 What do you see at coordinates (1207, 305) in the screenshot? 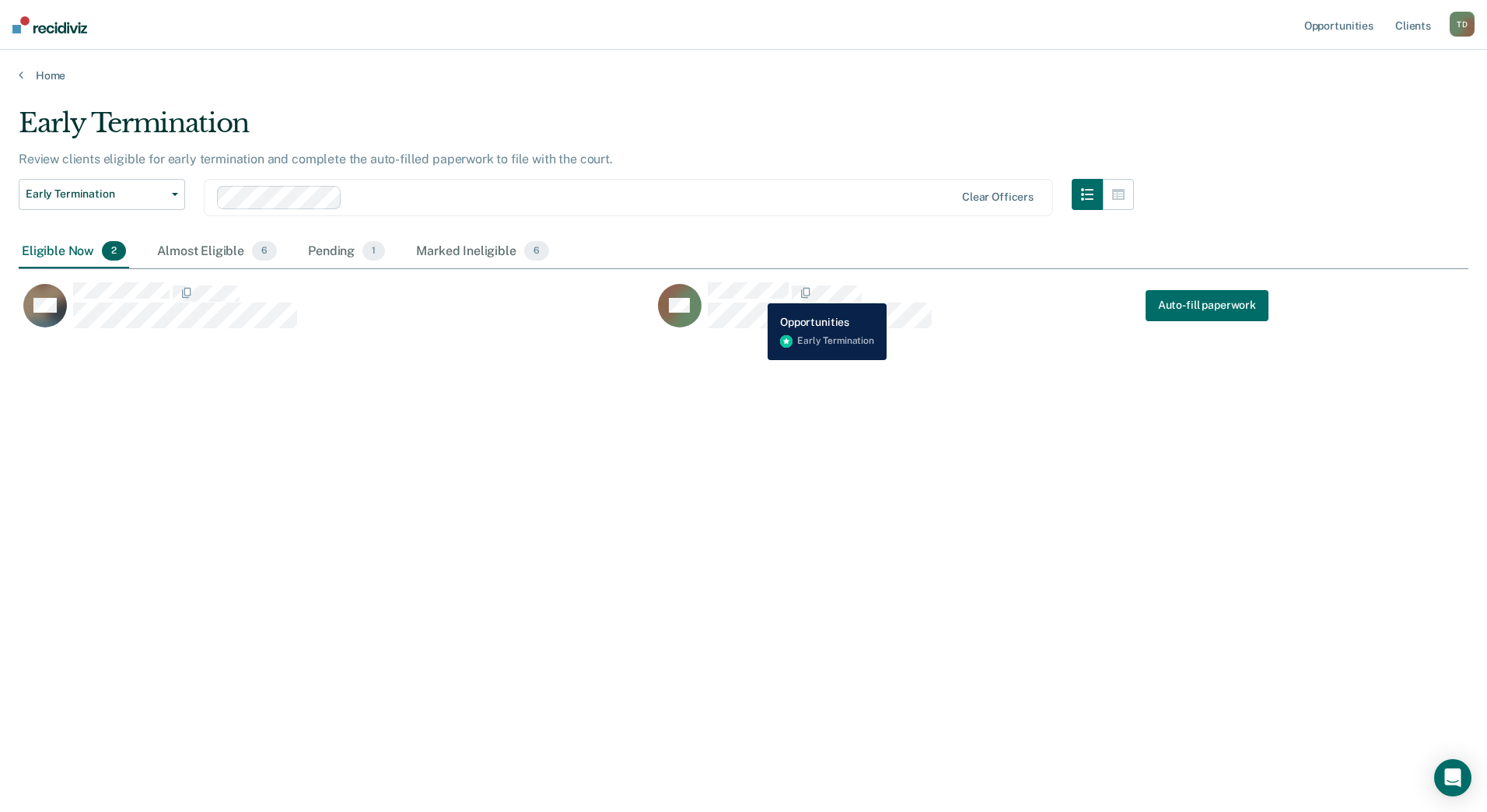
I see `a: Navigate to form link` at bounding box center [1207, 305].